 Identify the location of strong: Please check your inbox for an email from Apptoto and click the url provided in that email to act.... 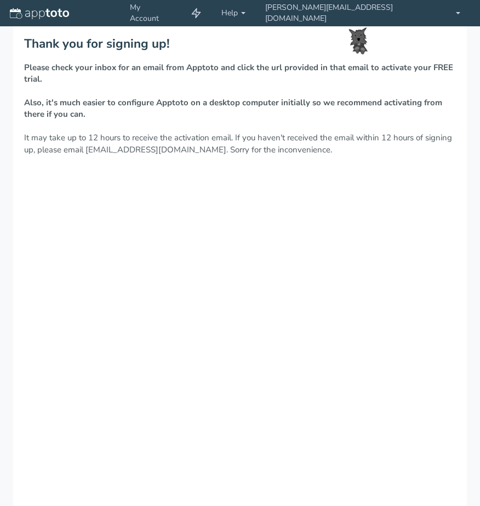
(238, 73).